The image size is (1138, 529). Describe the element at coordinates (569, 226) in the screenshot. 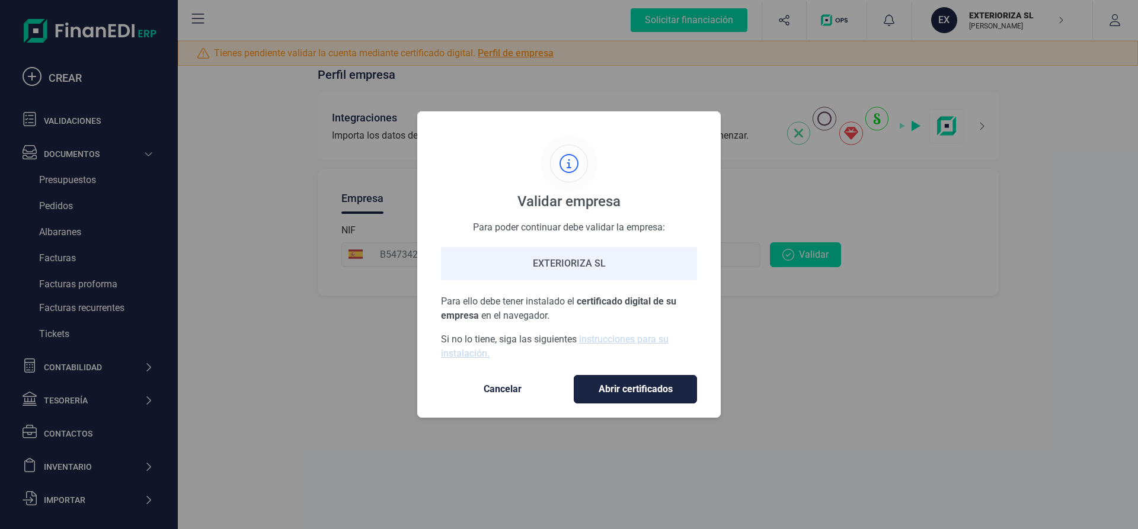

I see `div: Para poder continuar debe validar la empresa:` at that location.